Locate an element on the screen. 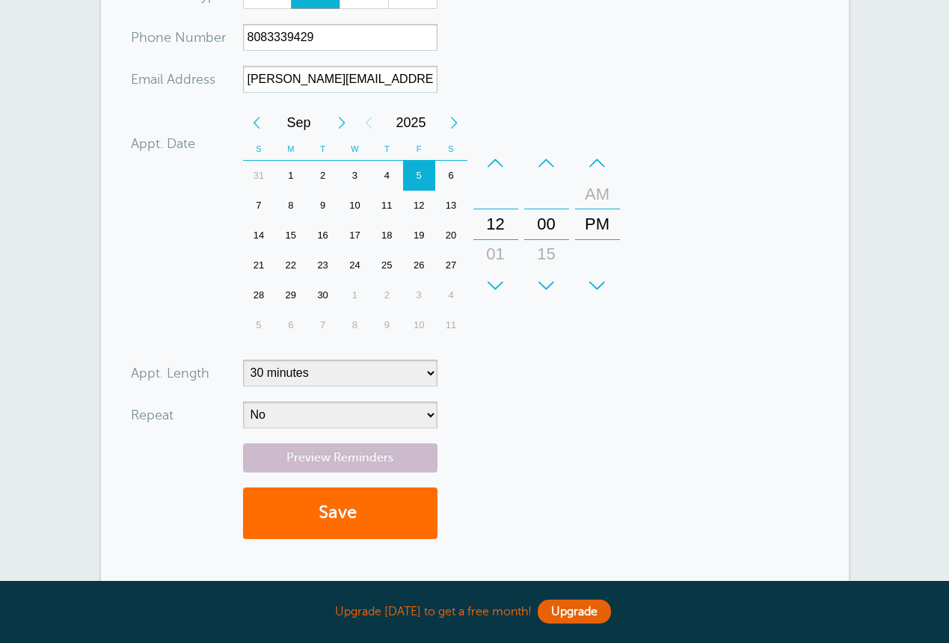 This screenshot has width=949, height=643. div: Friday, October 10 is located at coordinates (419, 325).